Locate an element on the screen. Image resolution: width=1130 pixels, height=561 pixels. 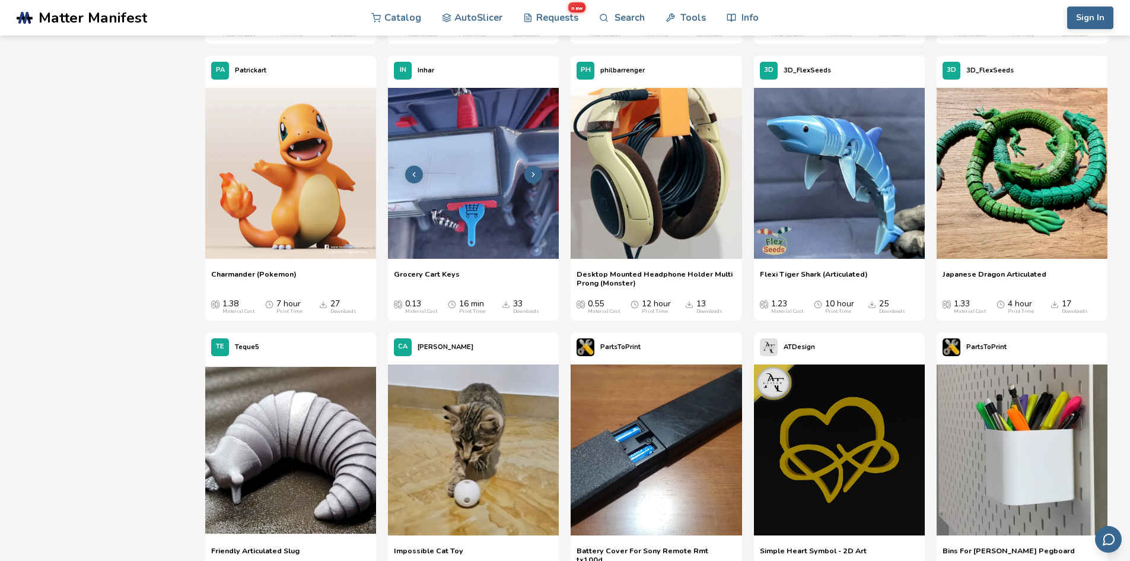
span: PA is located at coordinates (220, 70).